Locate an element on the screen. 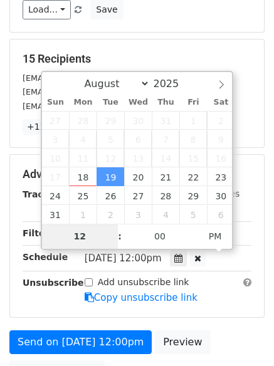 The width and height of the screenshot is (274, 366). span: August 9, 2025 is located at coordinates (221, 139).